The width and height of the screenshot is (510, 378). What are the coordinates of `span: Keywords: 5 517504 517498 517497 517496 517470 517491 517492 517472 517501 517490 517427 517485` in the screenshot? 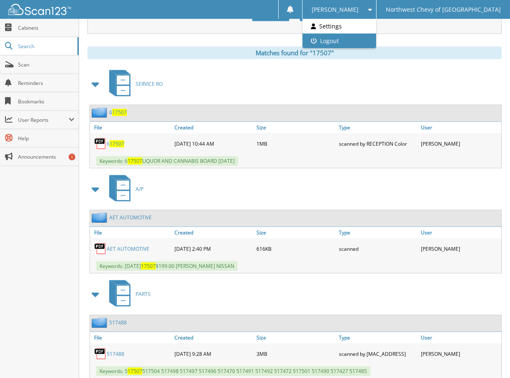 It's located at (233, 371).